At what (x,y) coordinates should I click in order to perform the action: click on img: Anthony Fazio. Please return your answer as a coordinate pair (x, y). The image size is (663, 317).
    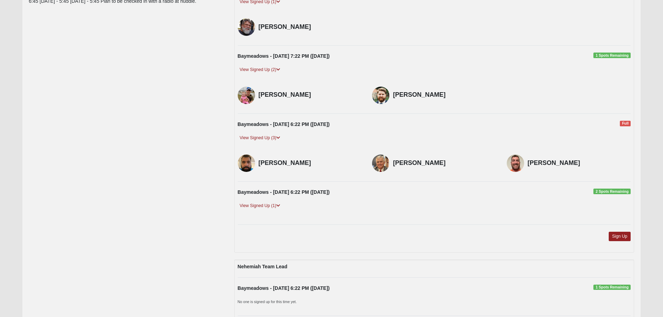
    Looking at the image, I should click on (246, 95).